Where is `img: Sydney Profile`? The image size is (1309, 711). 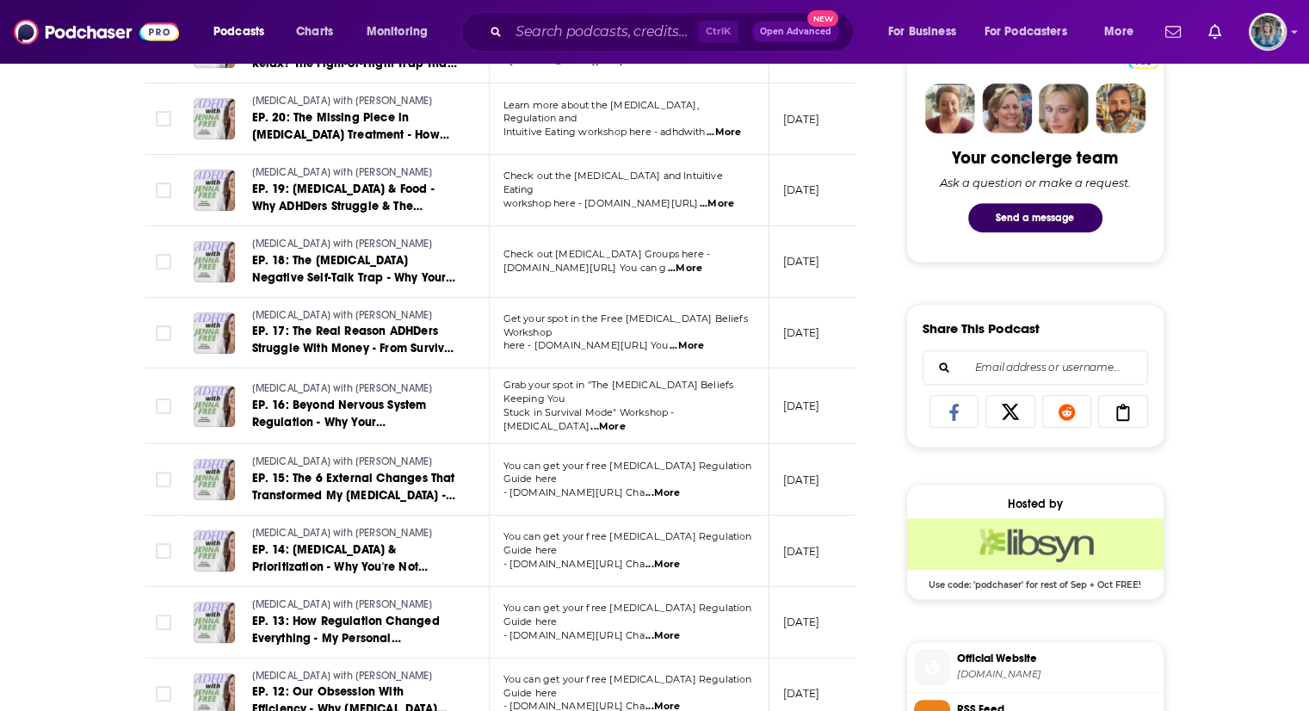 img: Sydney Profile is located at coordinates (950, 108).